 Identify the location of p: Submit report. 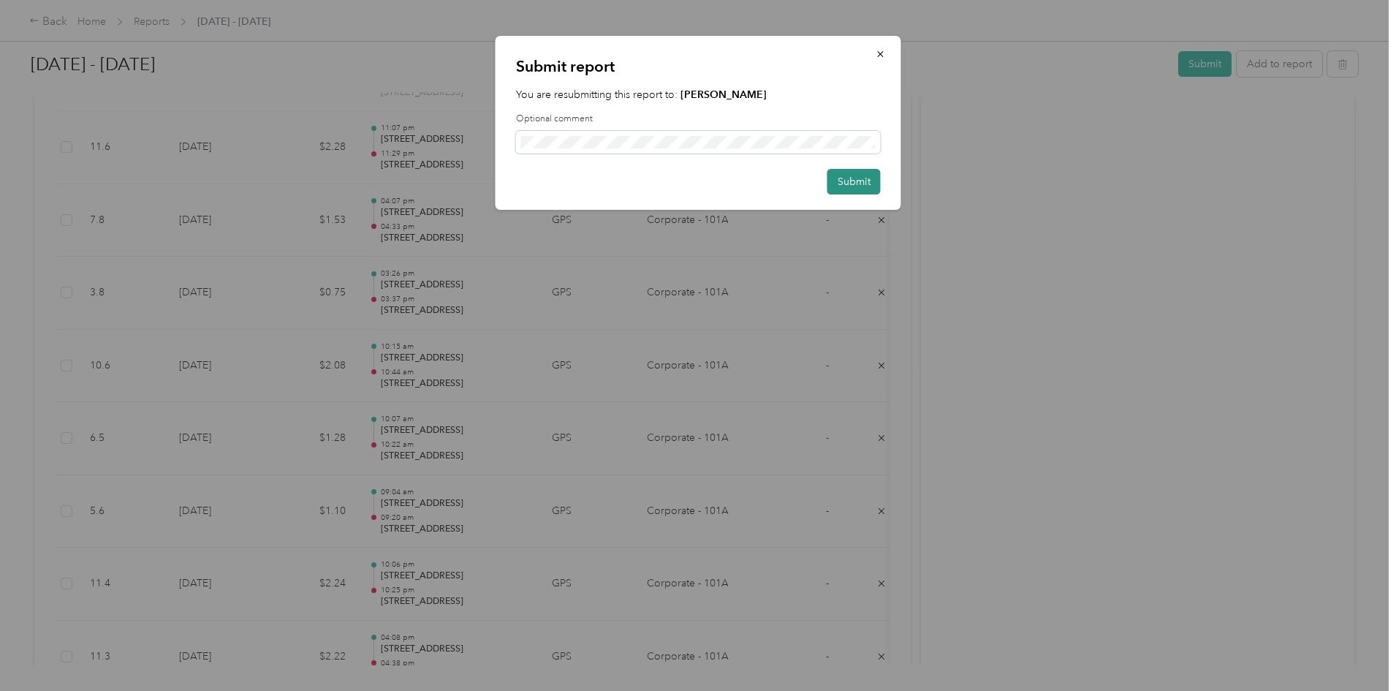
(698, 67).